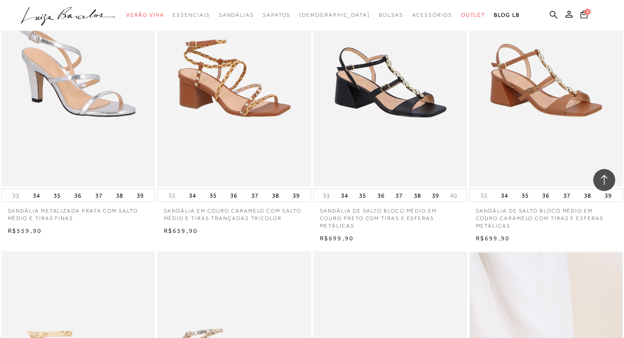 This screenshot has height=338, width=624. Describe the element at coordinates (432, 15) in the screenshot. I see `span: Acessórios` at that location.